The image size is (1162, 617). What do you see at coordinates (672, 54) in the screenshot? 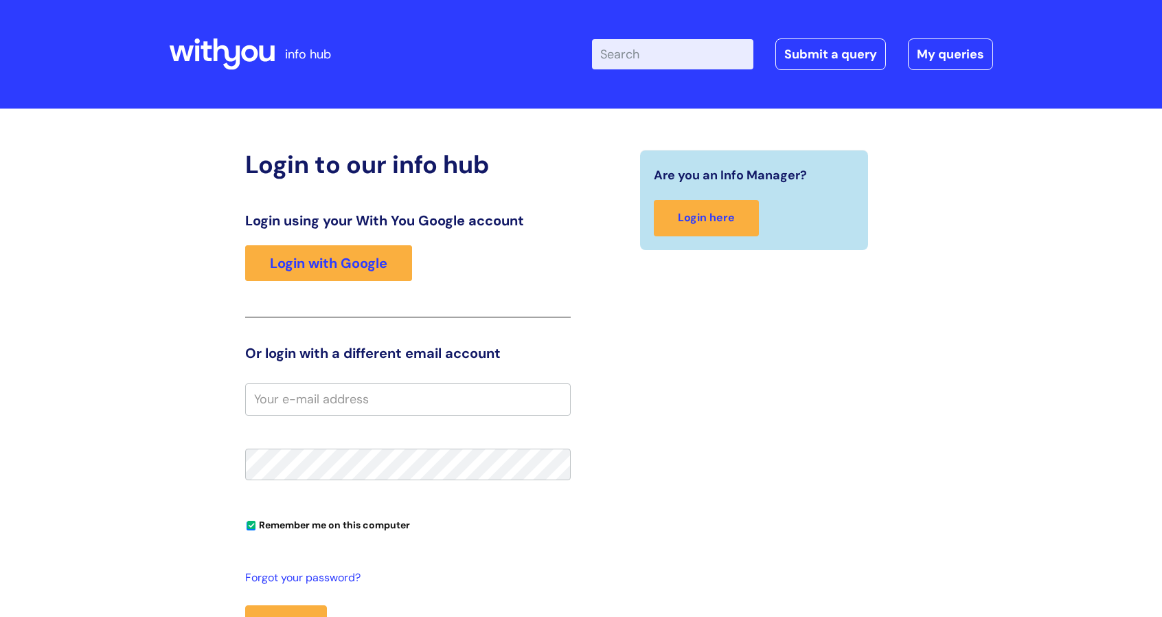
I see `input: Search` at bounding box center [672, 54].